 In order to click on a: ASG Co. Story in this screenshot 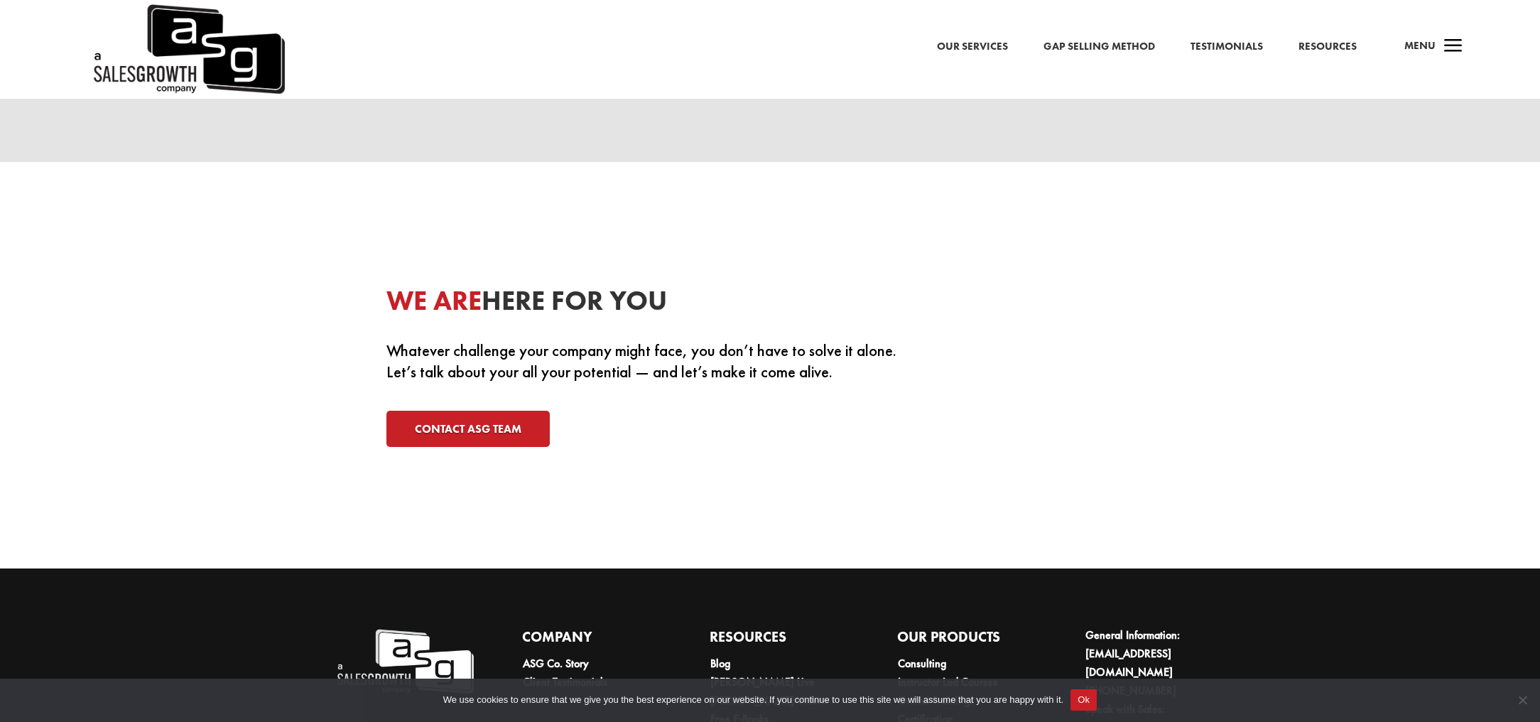, I will do `click(556, 663)`.